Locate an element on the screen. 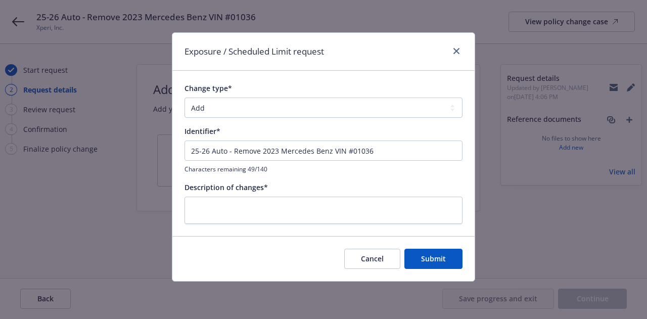 The image size is (647, 319). span: Characters remaining 49/140 is located at coordinates (323, 169).